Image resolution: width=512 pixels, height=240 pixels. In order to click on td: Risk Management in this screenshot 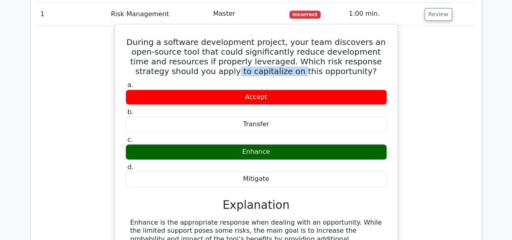, I will do `click(159, 14)`.